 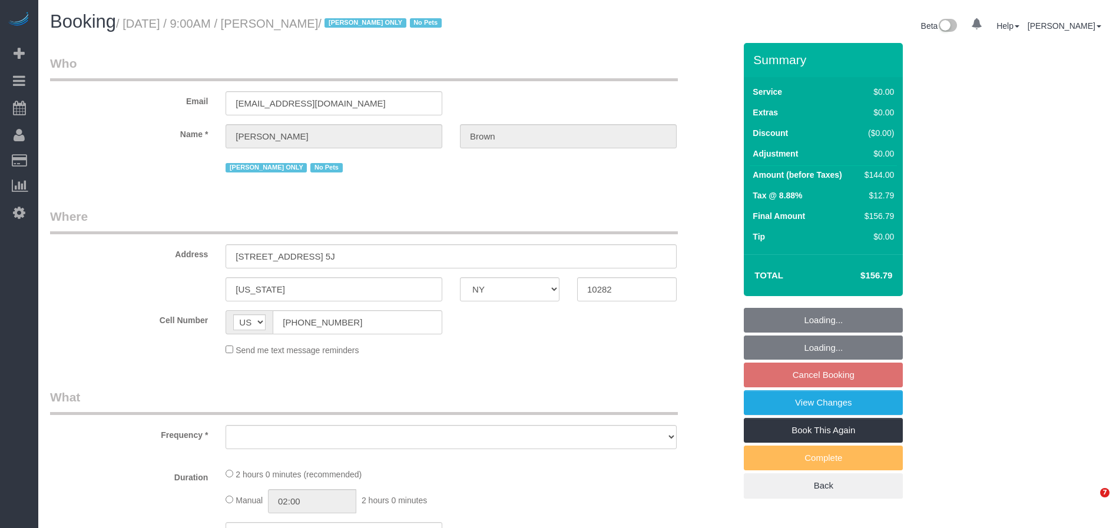 What do you see at coordinates (767, 92) in the screenshot?
I see `label: Service` at bounding box center [767, 92].